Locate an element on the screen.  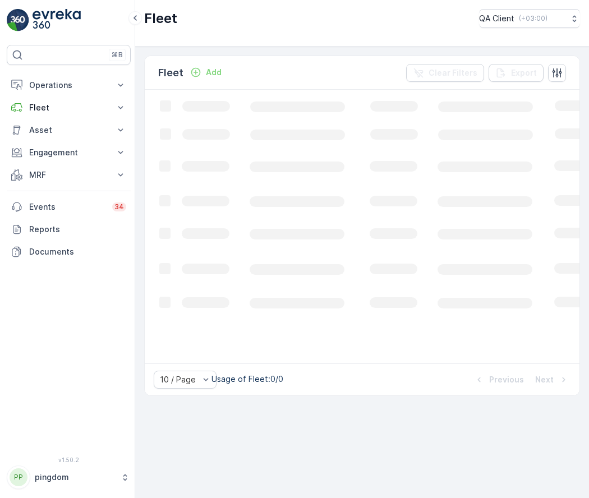
button: Next is located at coordinates (552, 380).